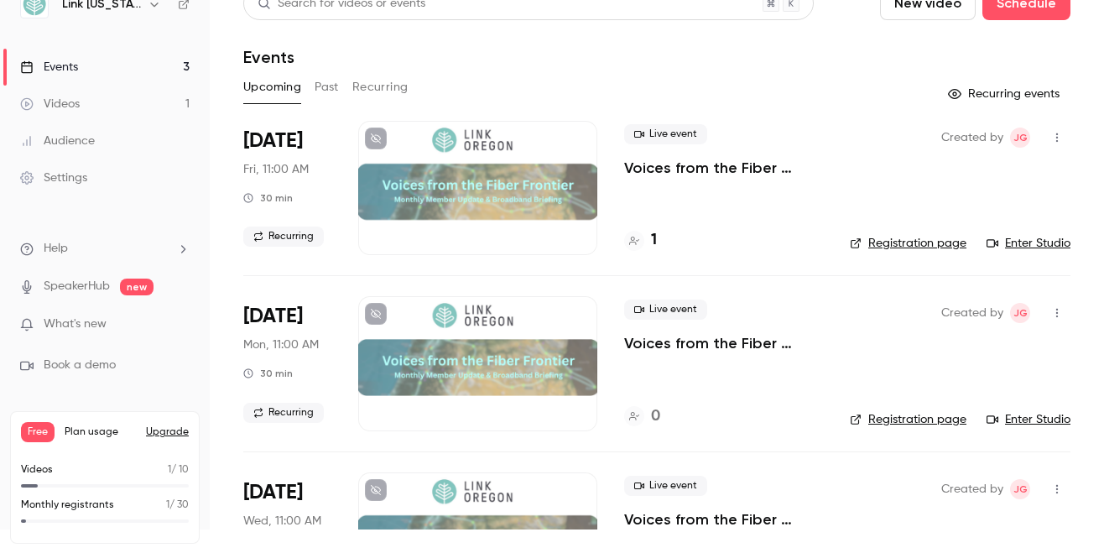 This screenshot has width=1104, height=553. I want to click on h4: 0, so click(655, 416).